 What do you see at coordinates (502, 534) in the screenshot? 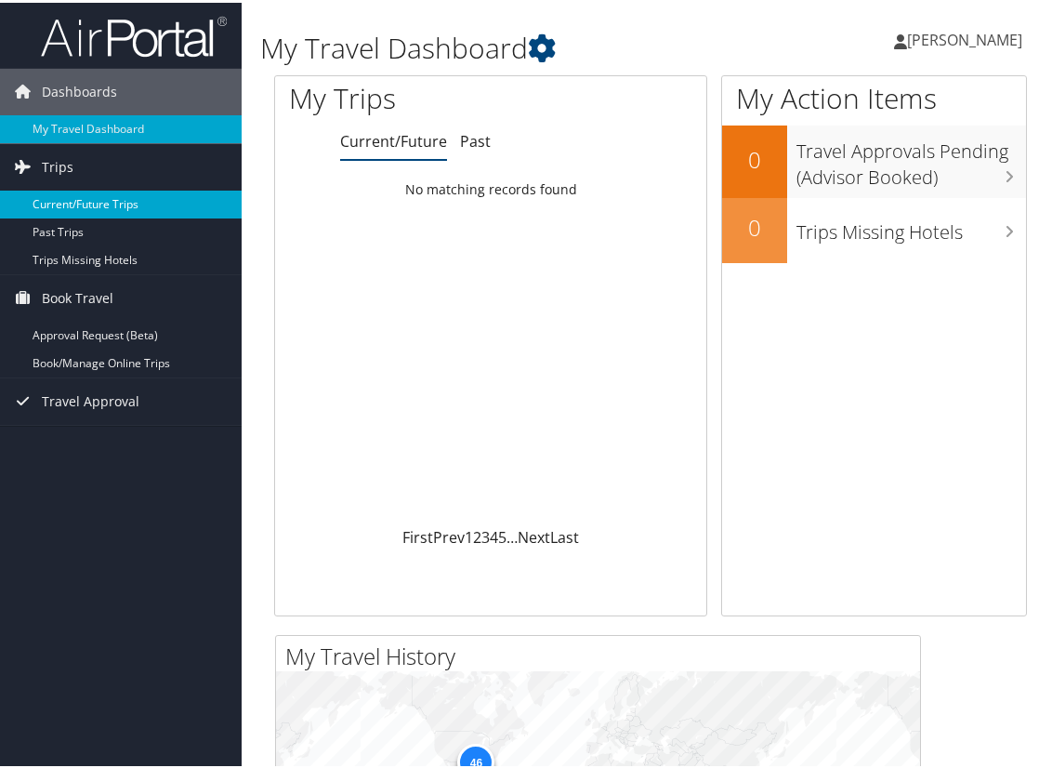
I see `a: 5` at bounding box center [502, 534].